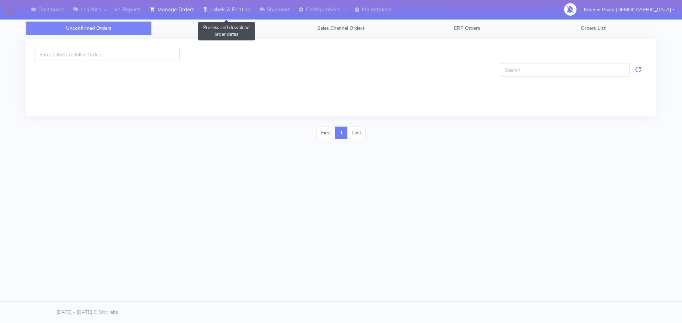 The width and height of the screenshot is (682, 323). Describe the element at coordinates (215, 28) in the screenshot. I see `span: Search Orders` at that location.